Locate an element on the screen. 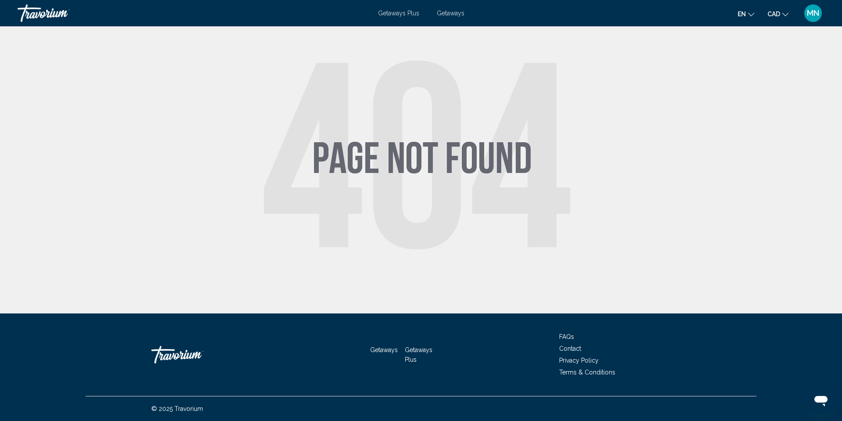  a: FAQs is located at coordinates (567, 336).